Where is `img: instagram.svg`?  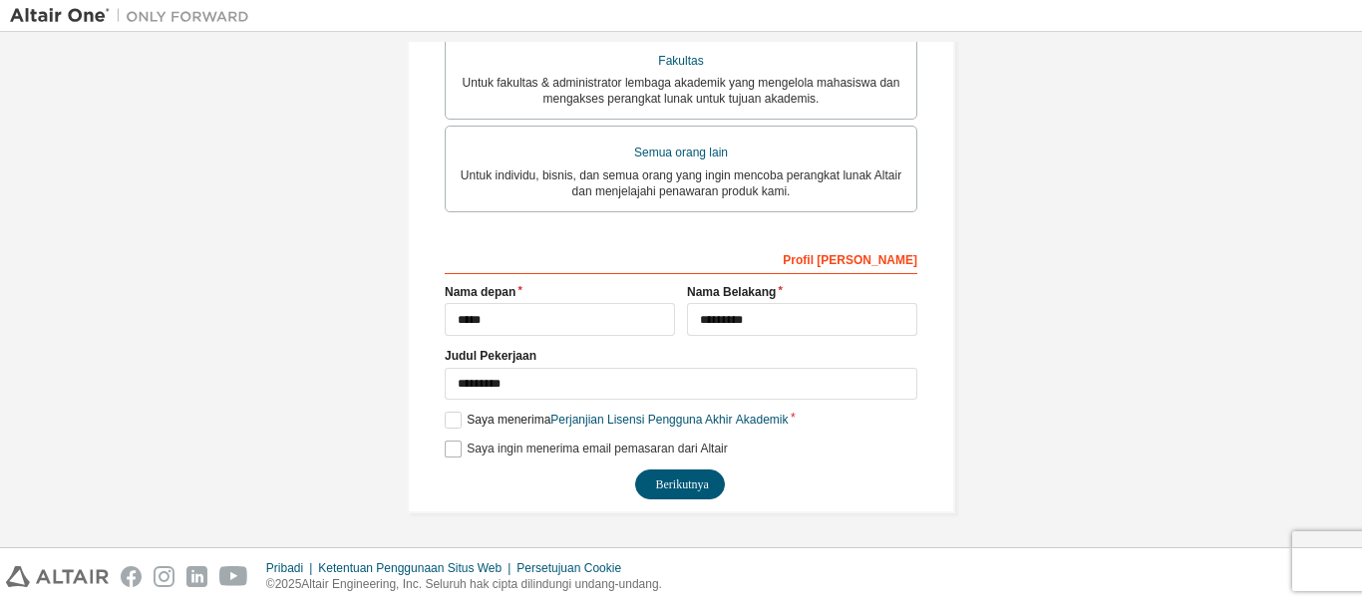 img: instagram.svg is located at coordinates (164, 576).